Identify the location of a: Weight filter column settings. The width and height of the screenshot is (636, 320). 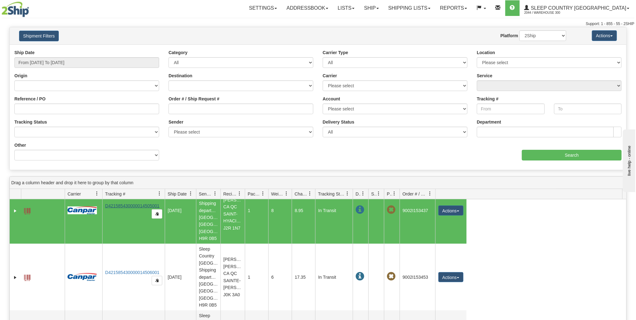
(287, 194).